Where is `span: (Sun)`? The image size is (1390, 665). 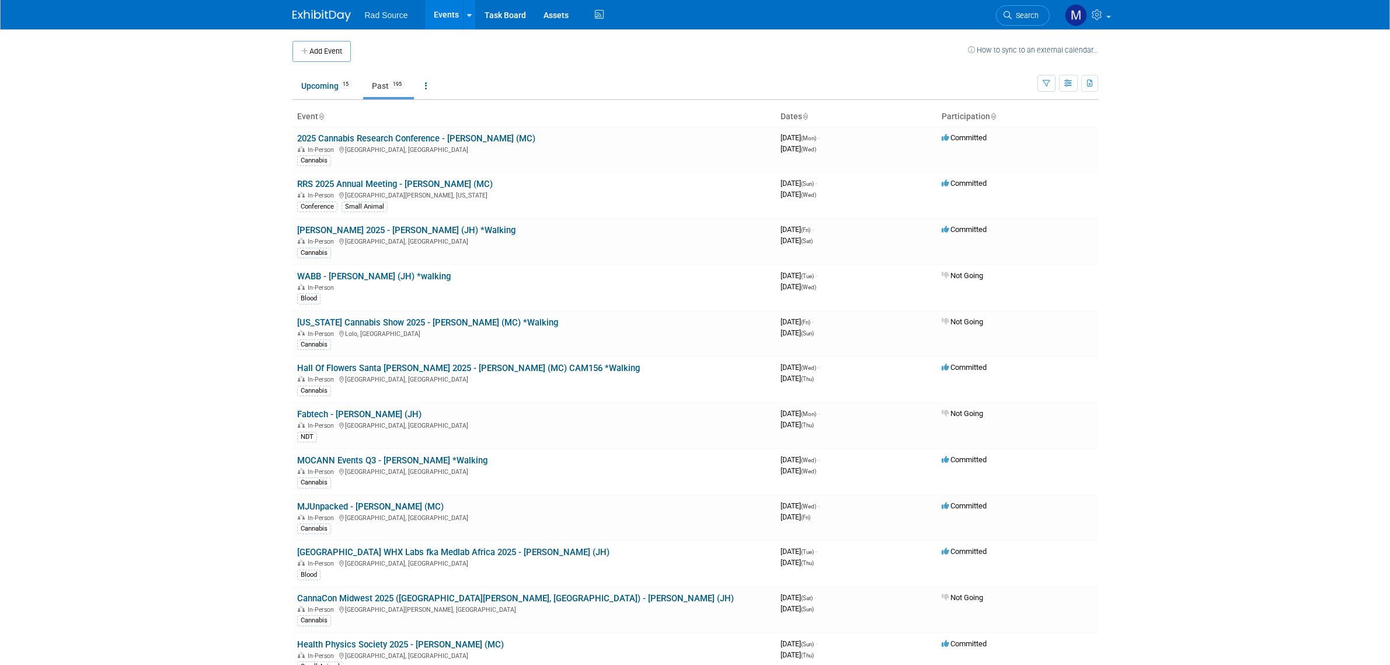
span: (Sun) is located at coordinates (808, 183).